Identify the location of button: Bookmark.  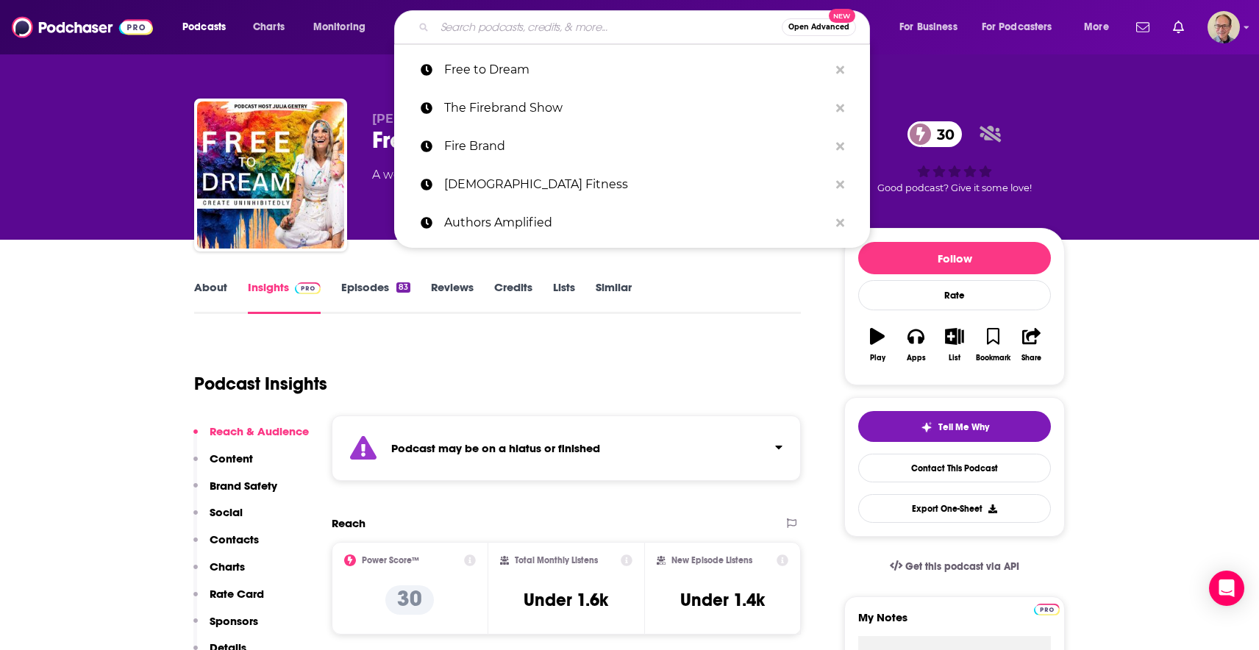
(992, 345).